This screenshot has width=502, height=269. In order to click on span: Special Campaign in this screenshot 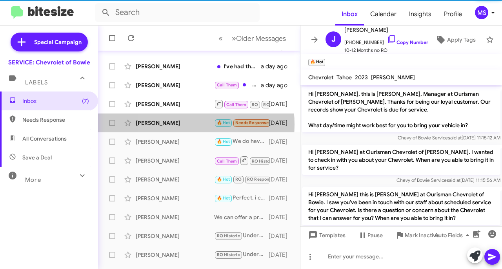, I will do `click(58, 42)`.